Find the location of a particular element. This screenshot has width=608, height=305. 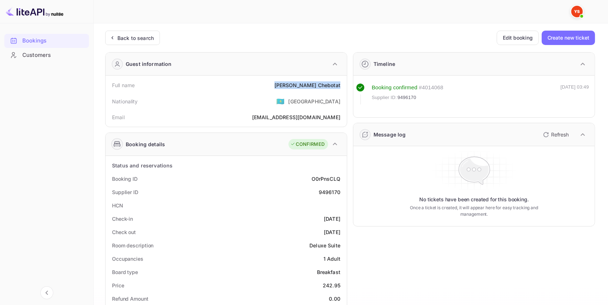

div: 0.00 is located at coordinates (335, 299).